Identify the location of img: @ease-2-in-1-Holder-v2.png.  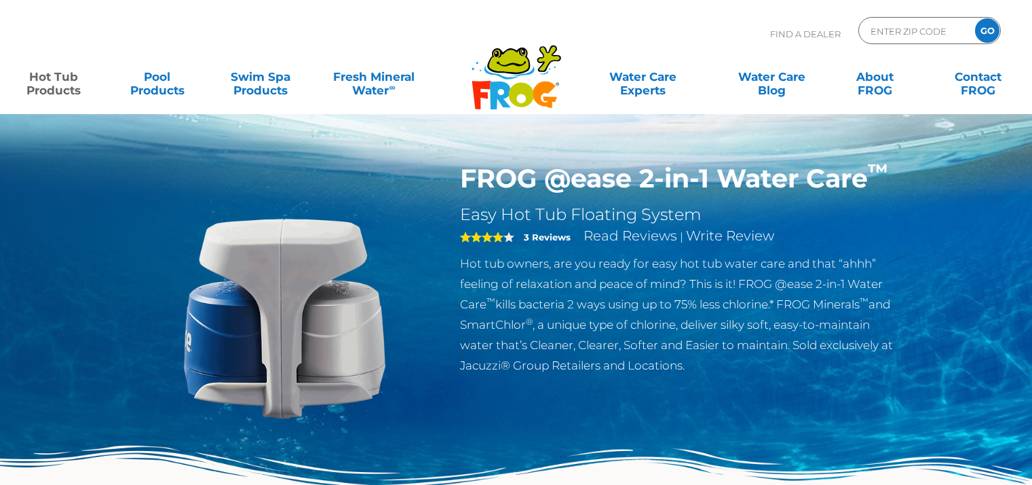
(285, 318).